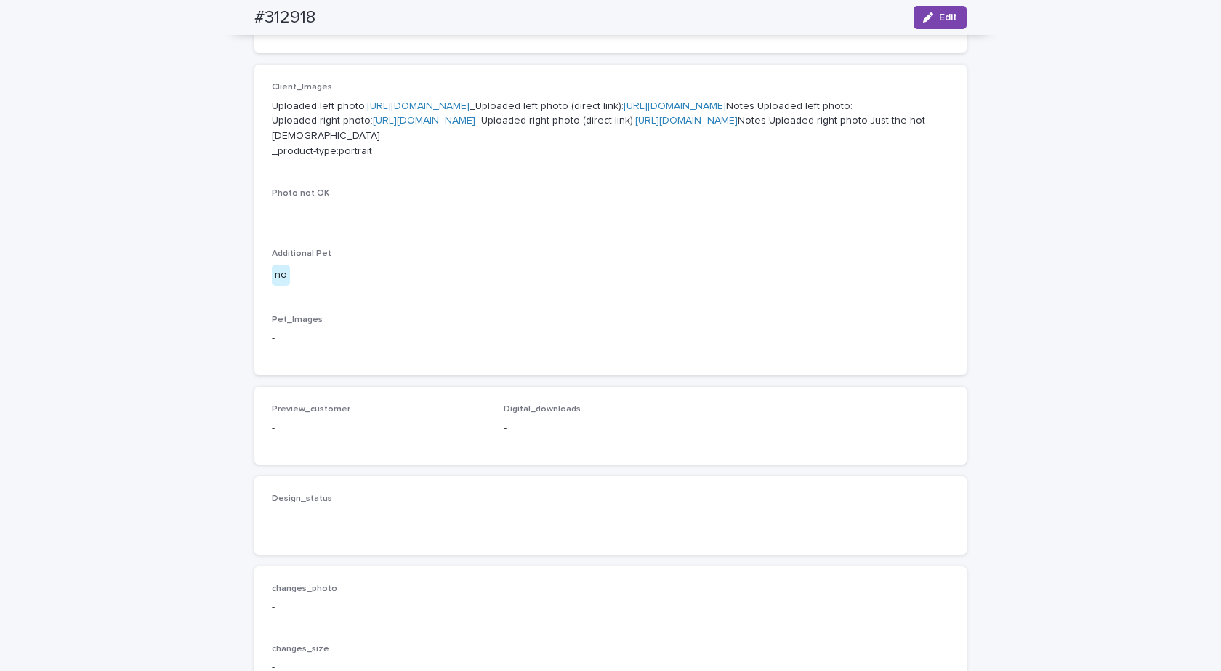 This screenshot has width=1221, height=671. What do you see at coordinates (297, 320) in the screenshot?
I see `span: Pet_Images` at bounding box center [297, 320].